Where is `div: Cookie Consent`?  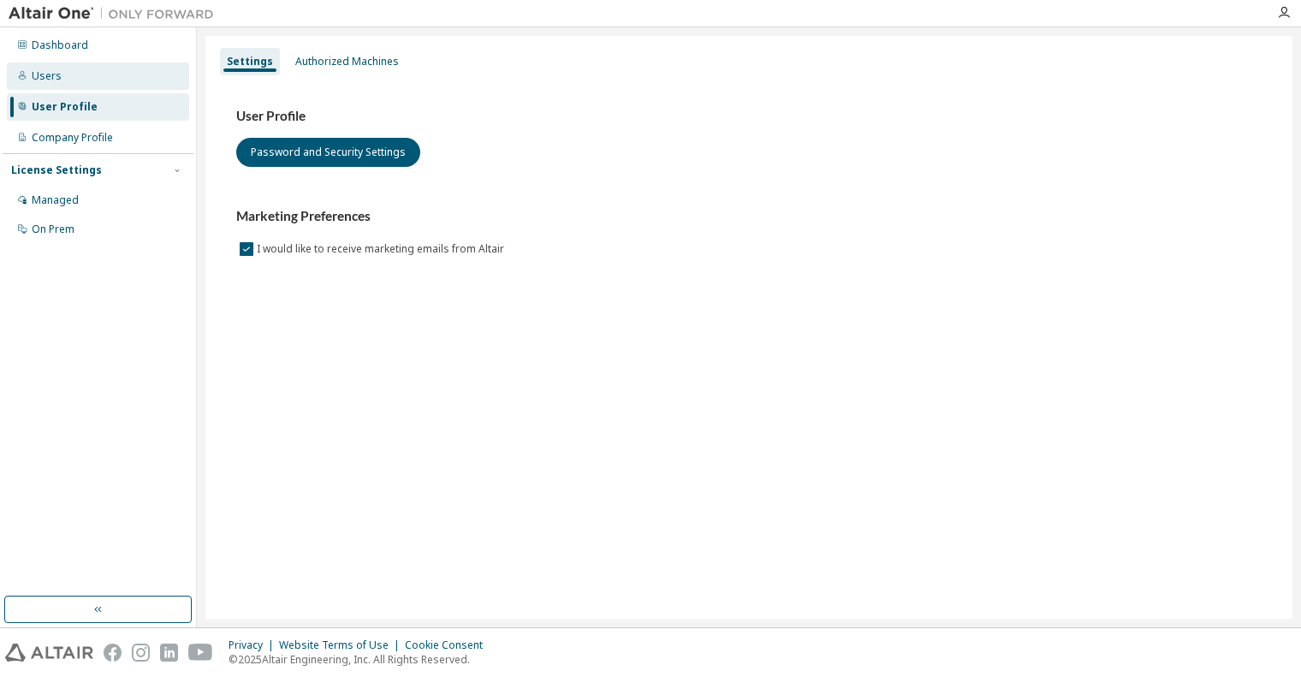 div: Cookie Consent is located at coordinates (449, 646).